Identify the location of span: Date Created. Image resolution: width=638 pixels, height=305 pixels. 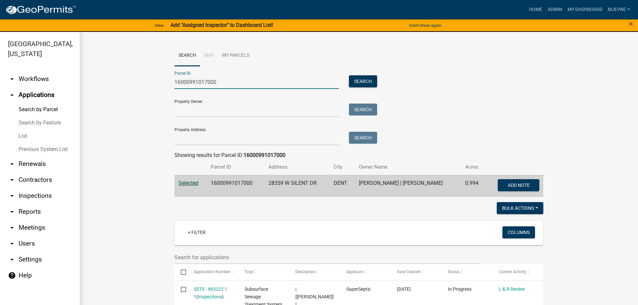
(409, 272).